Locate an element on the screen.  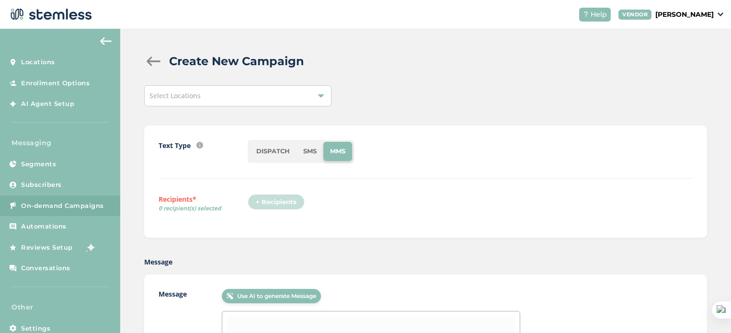
span: 0 recipient(s) selected is located at coordinates (203, 208).